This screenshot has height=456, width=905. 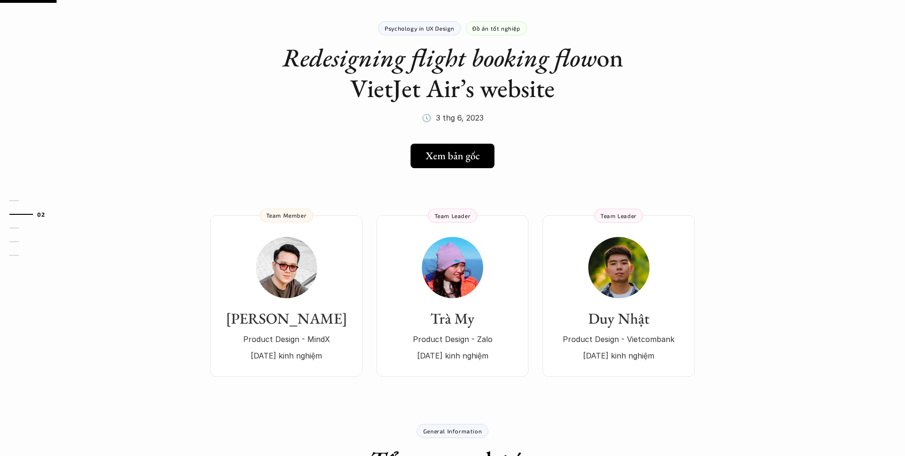 I want to click on h3: Duy Nhật, so click(x=618, y=319).